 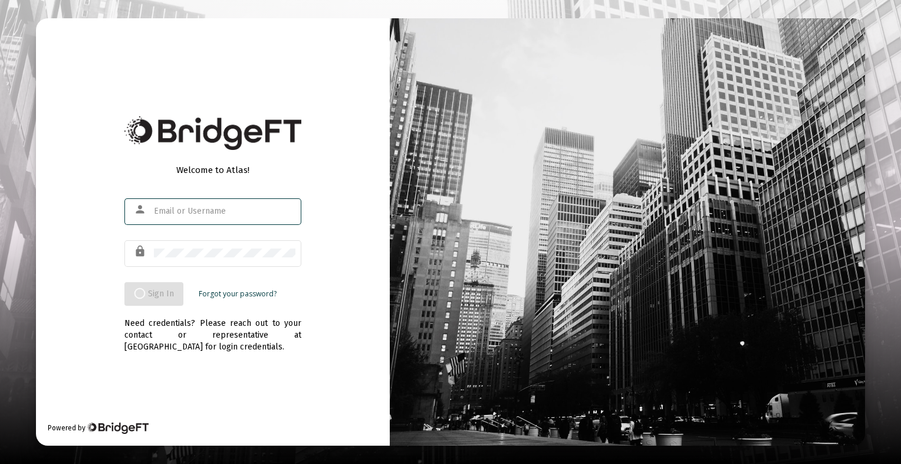 What do you see at coordinates (98, 428) in the screenshot?
I see `div: Powered by` at bounding box center [98, 428].